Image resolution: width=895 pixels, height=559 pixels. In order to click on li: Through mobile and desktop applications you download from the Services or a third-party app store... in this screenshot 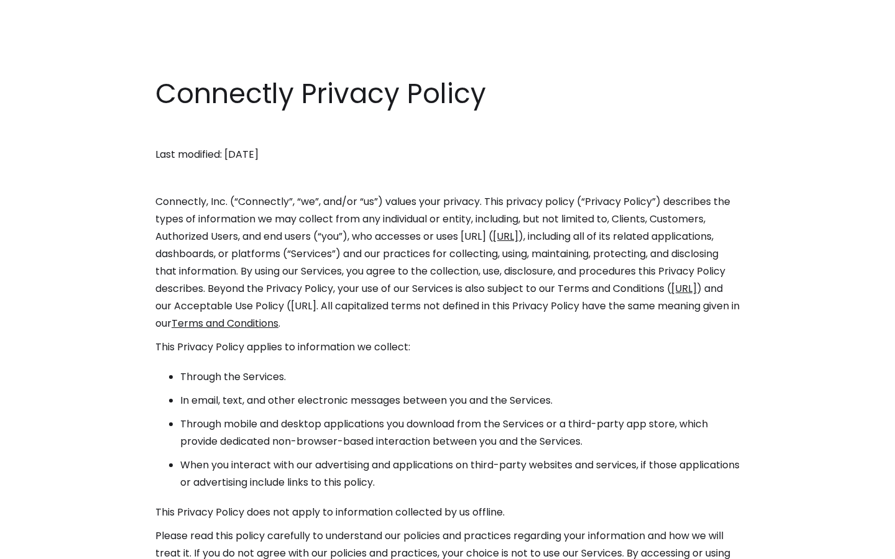, I will do `click(460, 433)`.